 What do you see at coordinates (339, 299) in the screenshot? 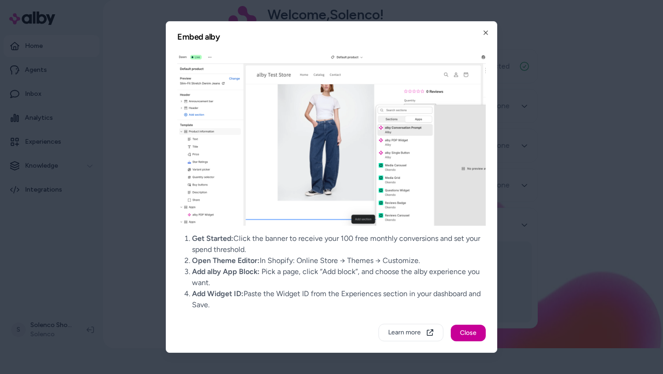
I see `li: Paste the Widget ID from the Experiences section in your dashboard and Save.` at bounding box center [339, 299].